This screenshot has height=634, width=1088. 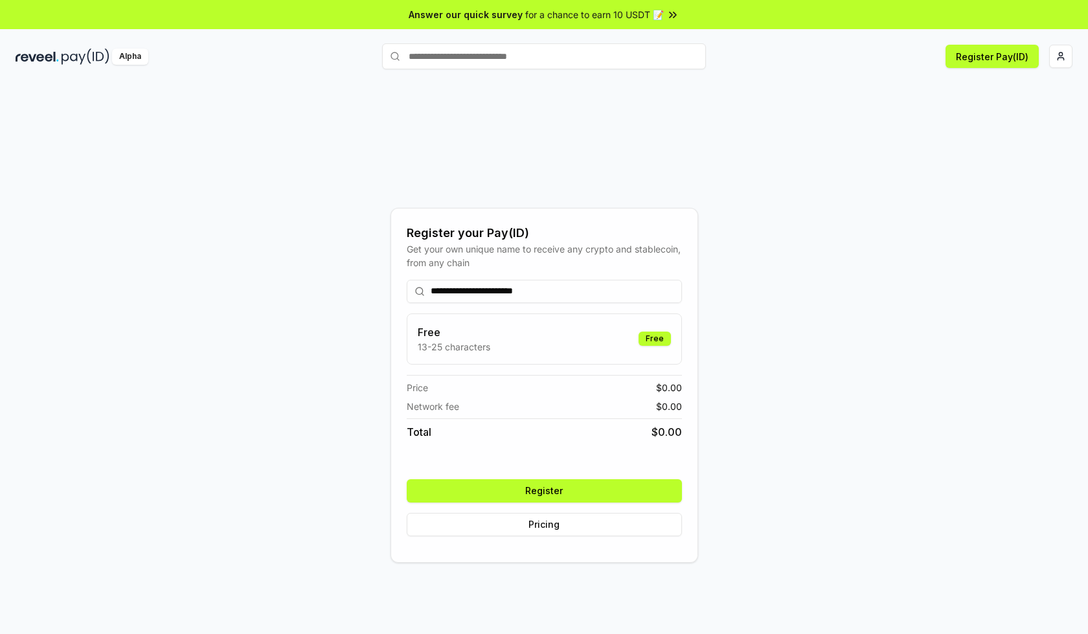 What do you see at coordinates (992, 56) in the screenshot?
I see `button: Register Pay(ID)` at bounding box center [992, 56].